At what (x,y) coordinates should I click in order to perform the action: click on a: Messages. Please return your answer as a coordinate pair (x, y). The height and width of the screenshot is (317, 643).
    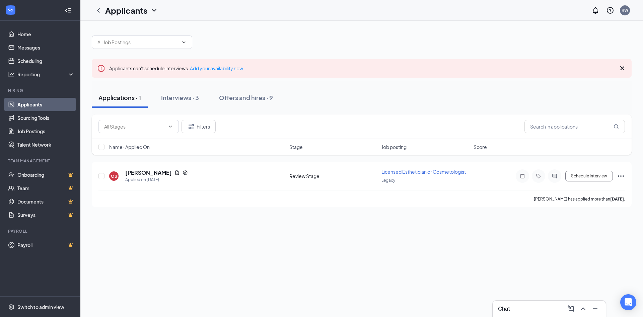
    Looking at the image, I should click on (46, 48).